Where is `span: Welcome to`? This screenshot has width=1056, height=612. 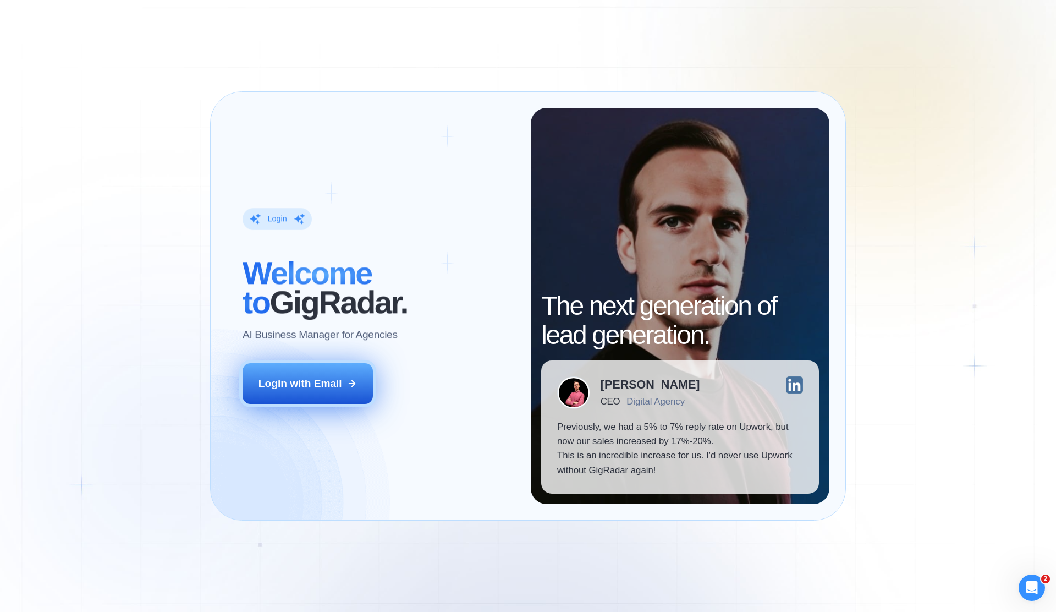
span: Welcome to is located at coordinates (307, 287).